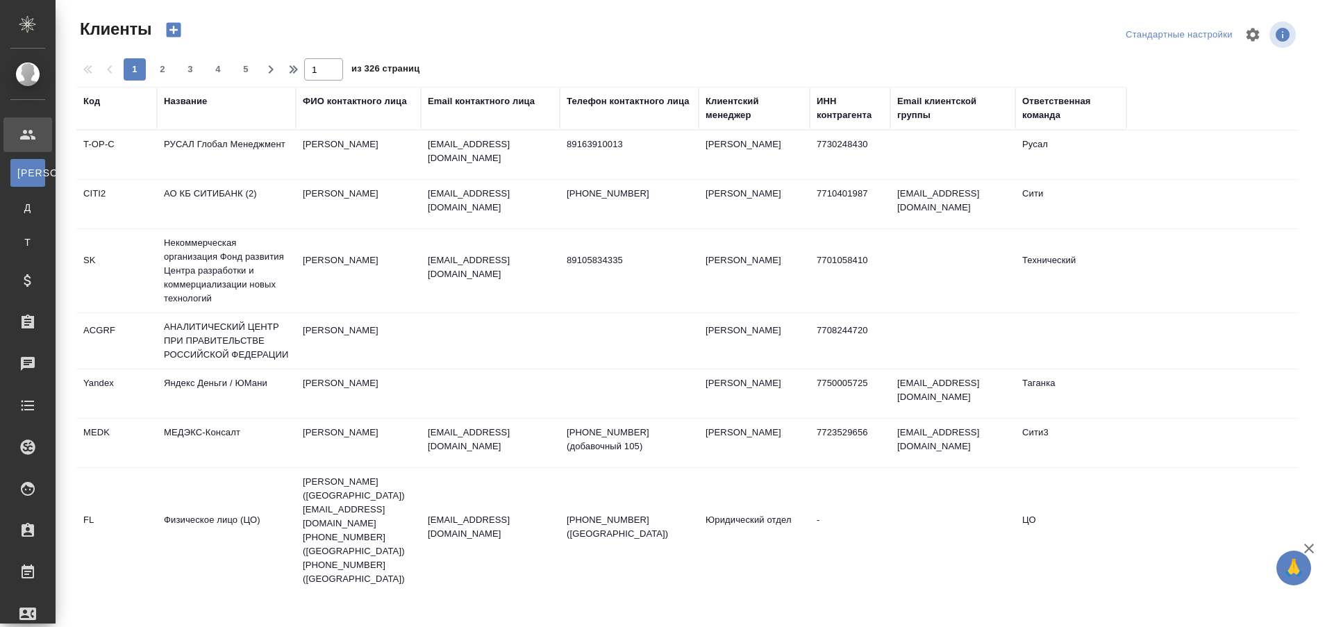  What do you see at coordinates (1071, 108) in the screenshot?
I see `div: Ответственная команда` at bounding box center [1071, 108].